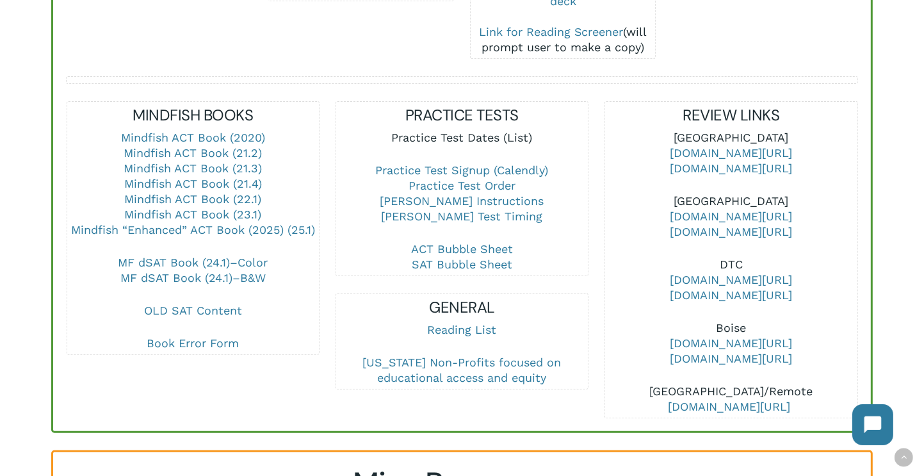 Image resolution: width=924 pixels, height=476 pixels. I want to click on p: DTC, so click(731, 288).